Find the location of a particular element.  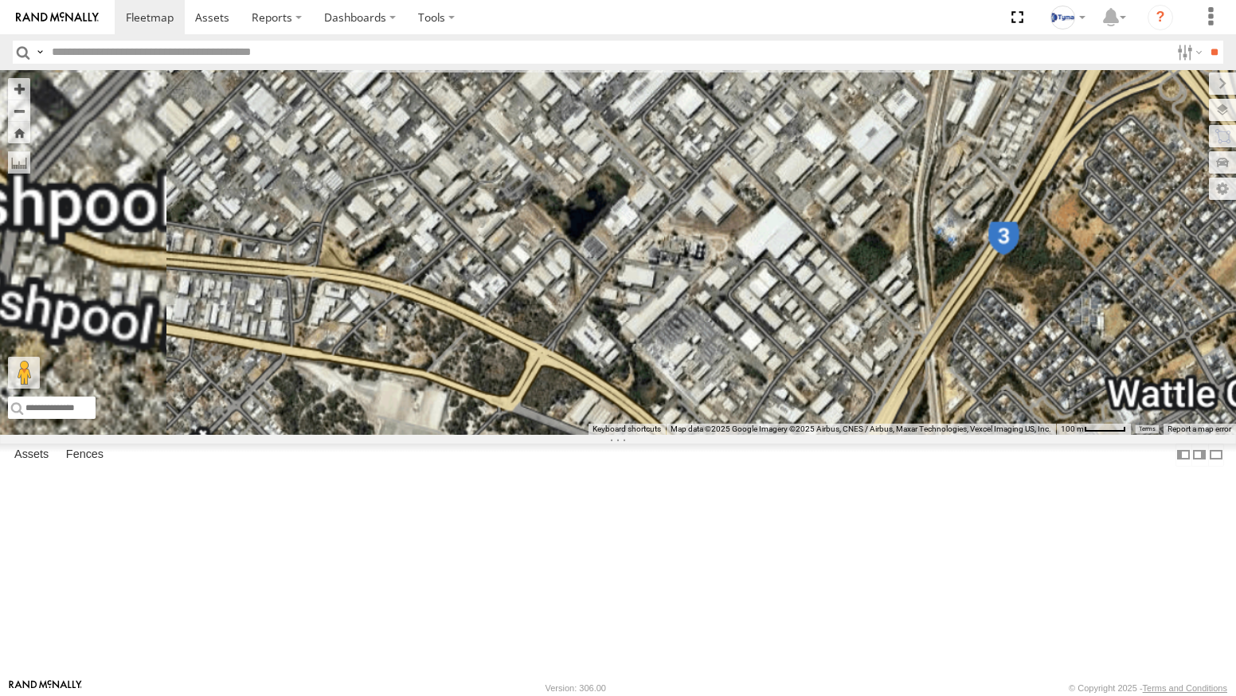

label: Fences is located at coordinates (84, 455).